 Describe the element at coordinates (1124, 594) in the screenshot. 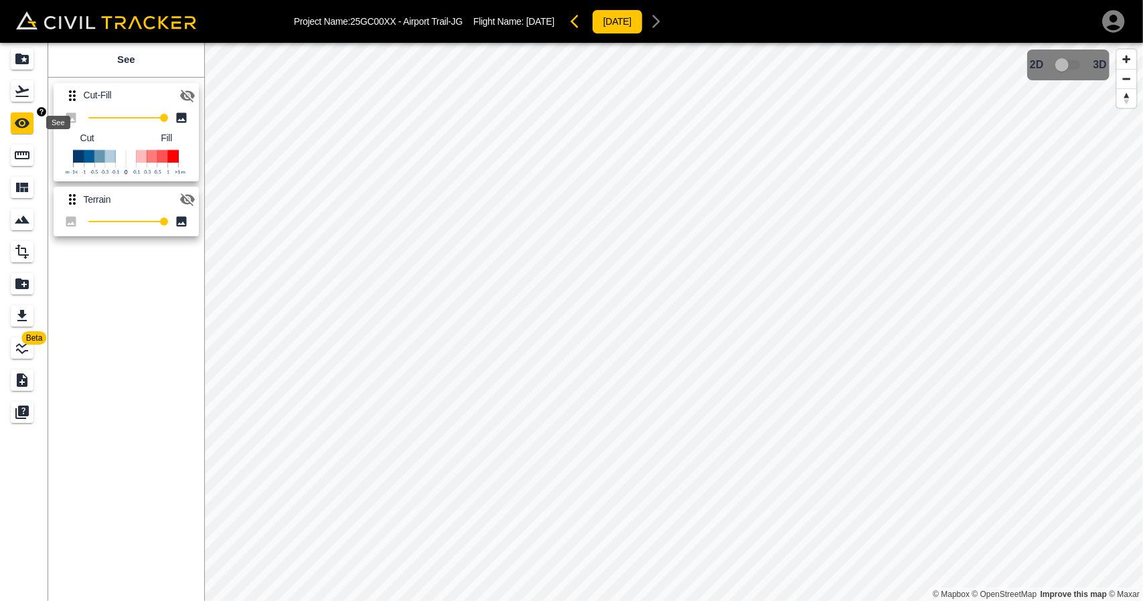

I see `a: Maxar` at that location.